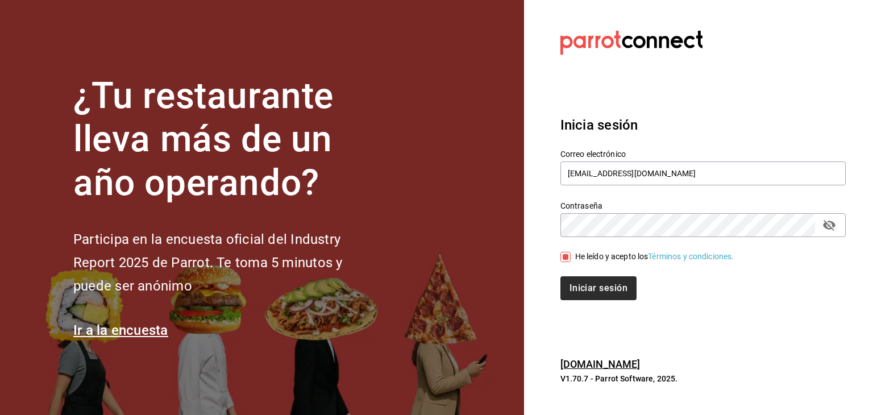 This screenshot has width=873, height=415. Describe the element at coordinates (703, 153) in the screenshot. I see `label: Correo electrónico` at that location.